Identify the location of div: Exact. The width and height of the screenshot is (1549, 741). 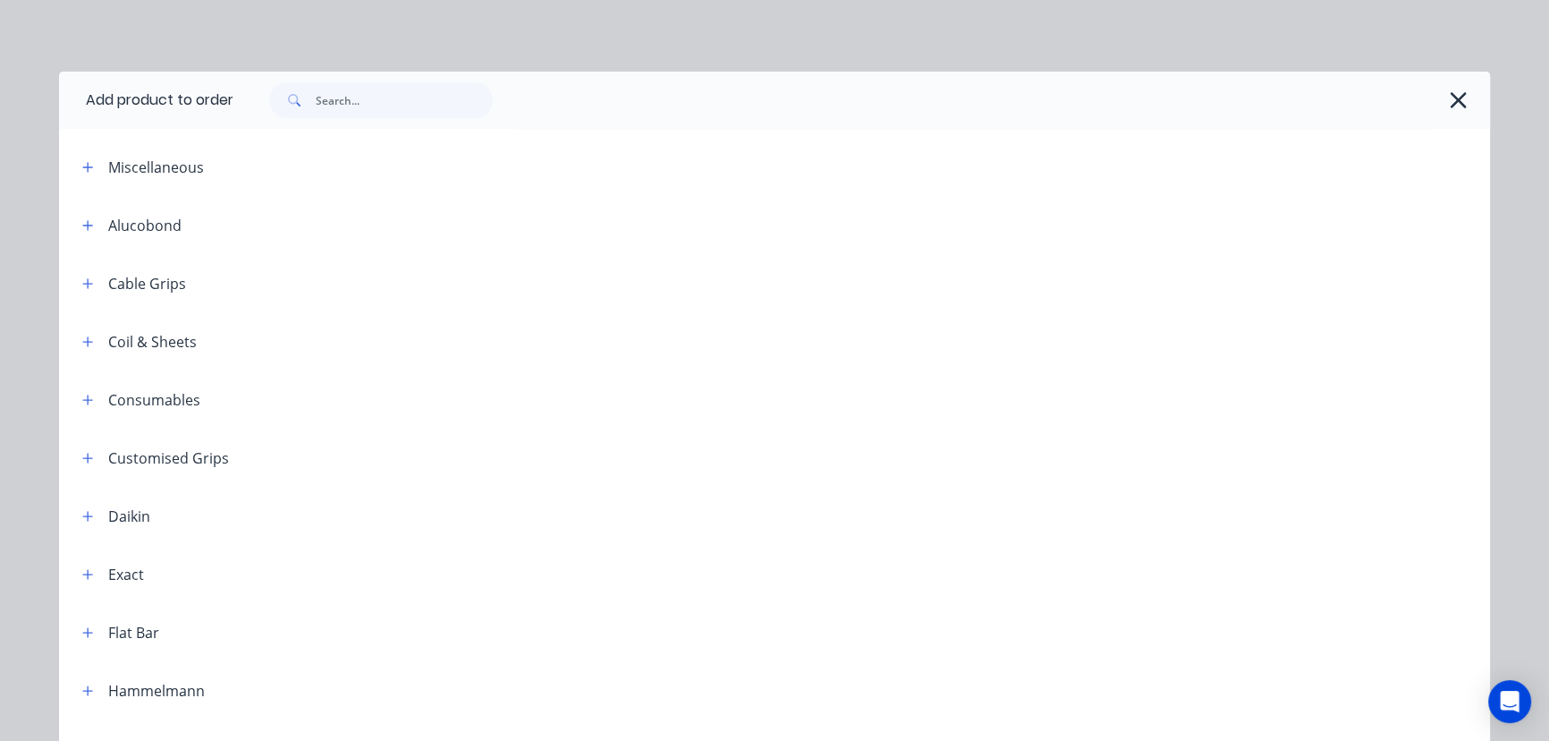
(126, 574).